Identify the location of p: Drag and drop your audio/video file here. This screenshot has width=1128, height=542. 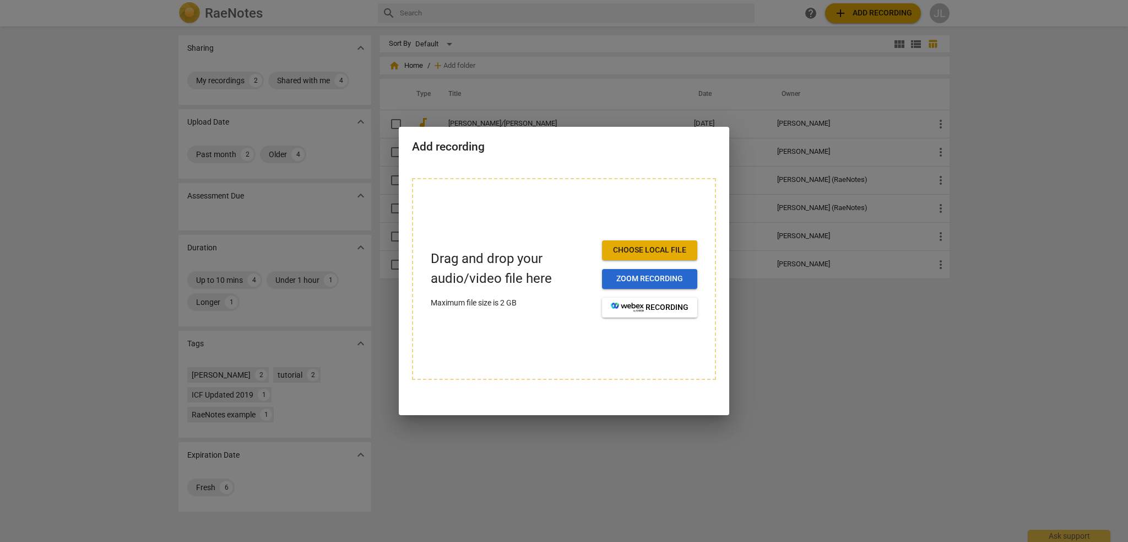
(512, 268).